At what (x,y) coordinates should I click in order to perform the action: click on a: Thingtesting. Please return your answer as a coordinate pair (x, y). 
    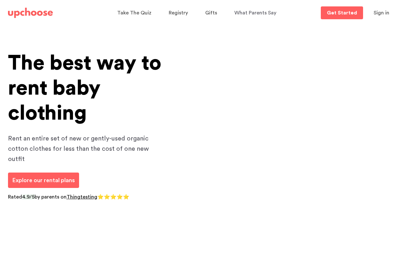
    Looking at the image, I should click on (82, 197).